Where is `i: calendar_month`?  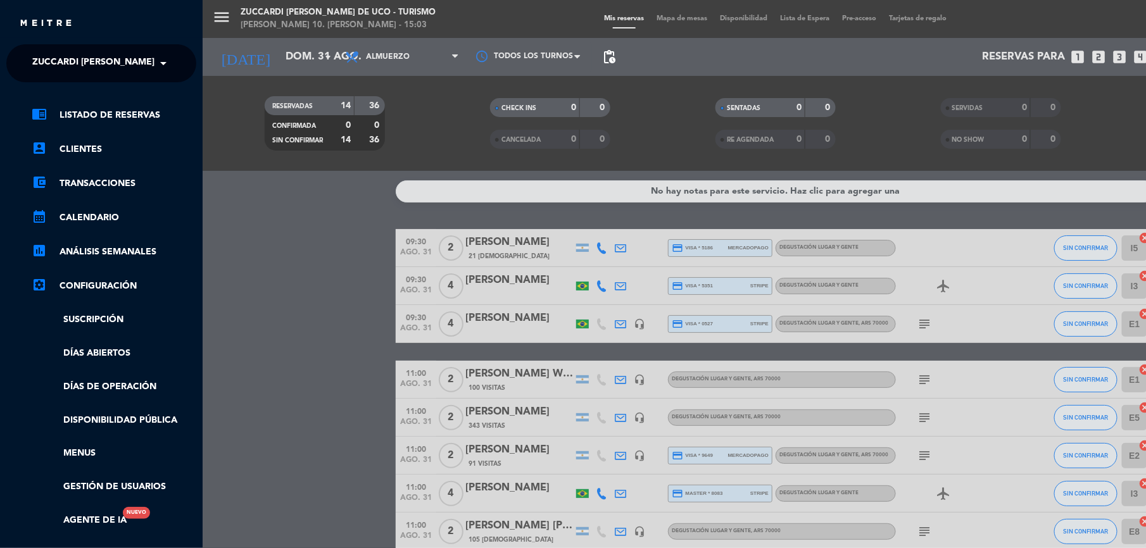 i: calendar_month is located at coordinates (39, 217).